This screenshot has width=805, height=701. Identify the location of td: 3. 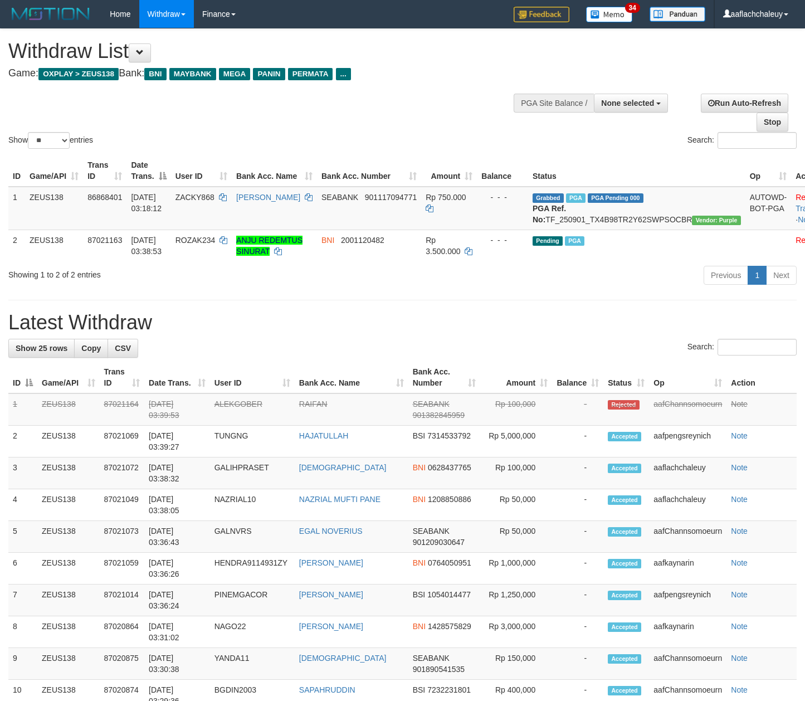
(23, 473).